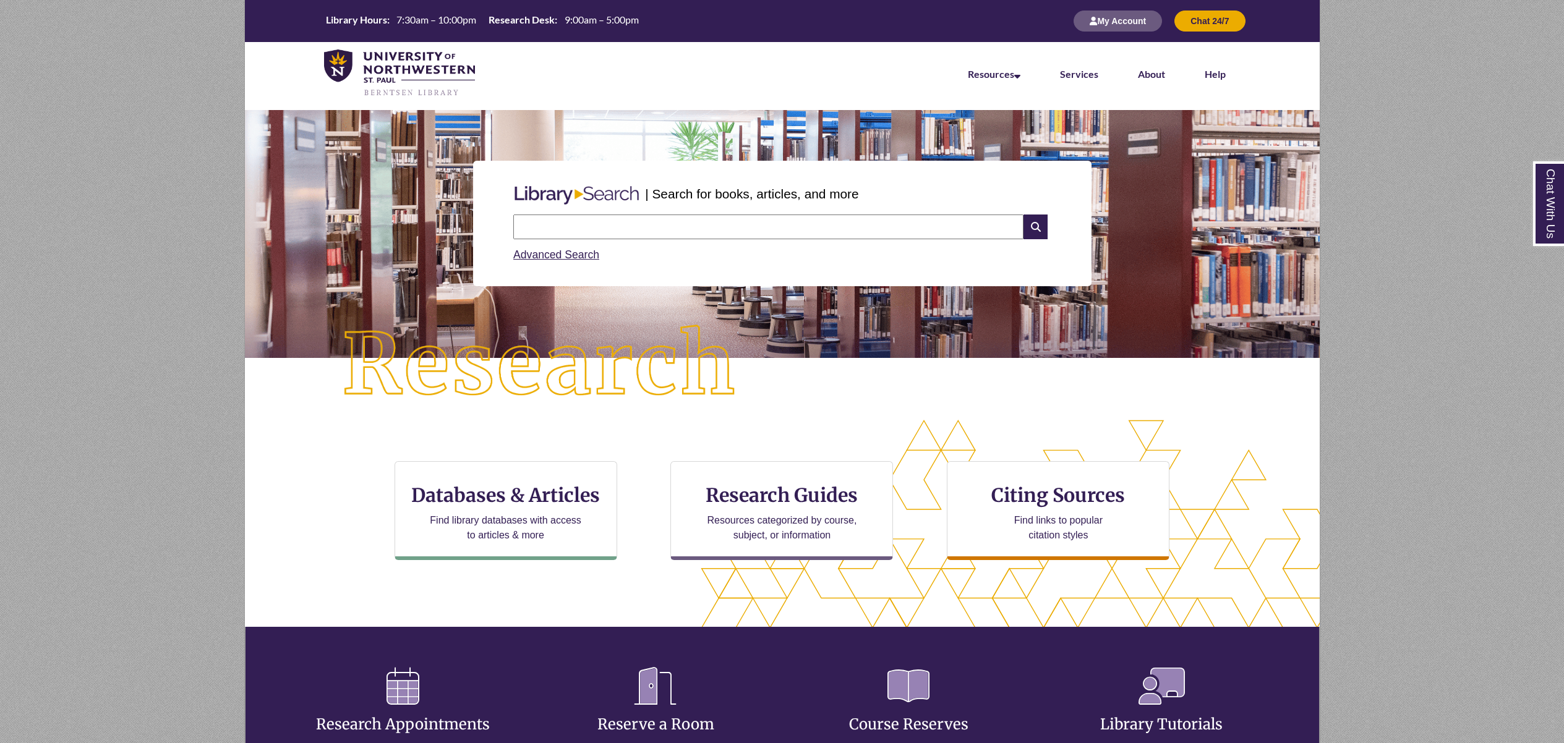 The image size is (1564, 743). What do you see at coordinates (399, 74) in the screenshot?
I see `img: UNWSP Library Logo` at bounding box center [399, 74].